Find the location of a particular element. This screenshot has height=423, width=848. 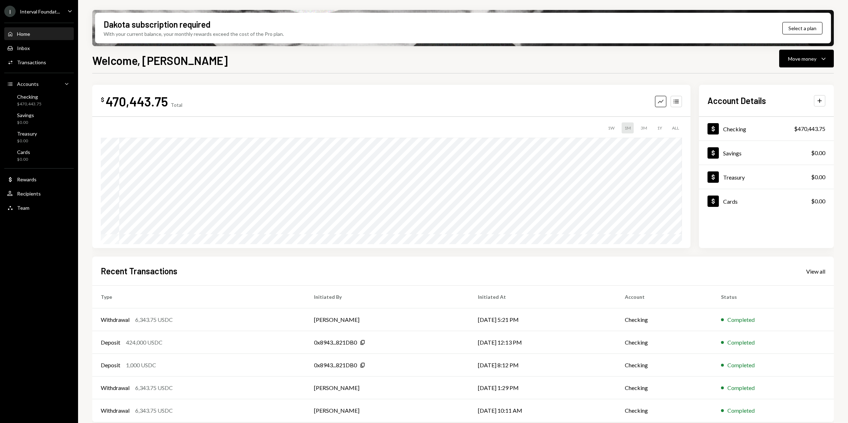

div: 1Y is located at coordinates (660, 128).